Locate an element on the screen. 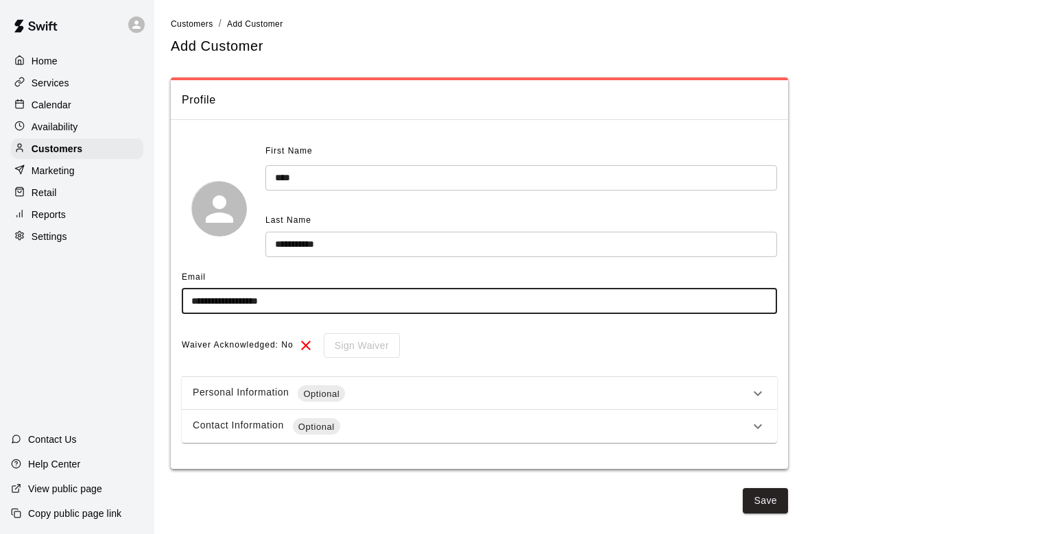 This screenshot has width=1037, height=534. span: Customers is located at coordinates (192, 24).